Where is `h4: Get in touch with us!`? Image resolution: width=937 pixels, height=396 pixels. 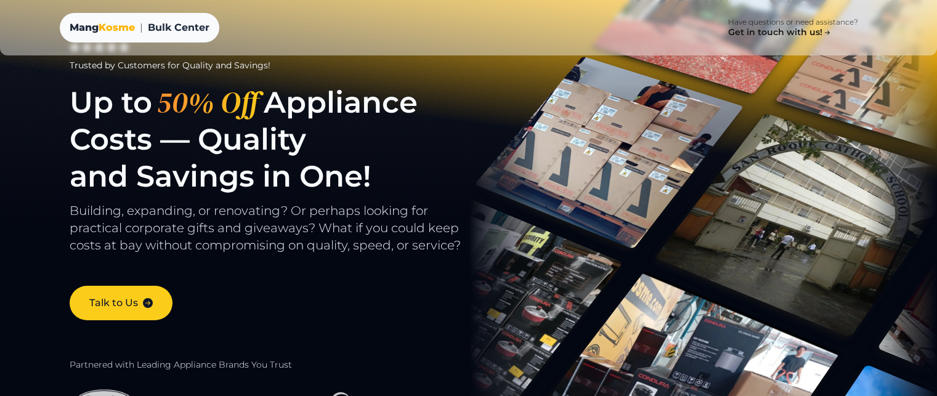
h4: Get in touch with us! is located at coordinates (780, 33).